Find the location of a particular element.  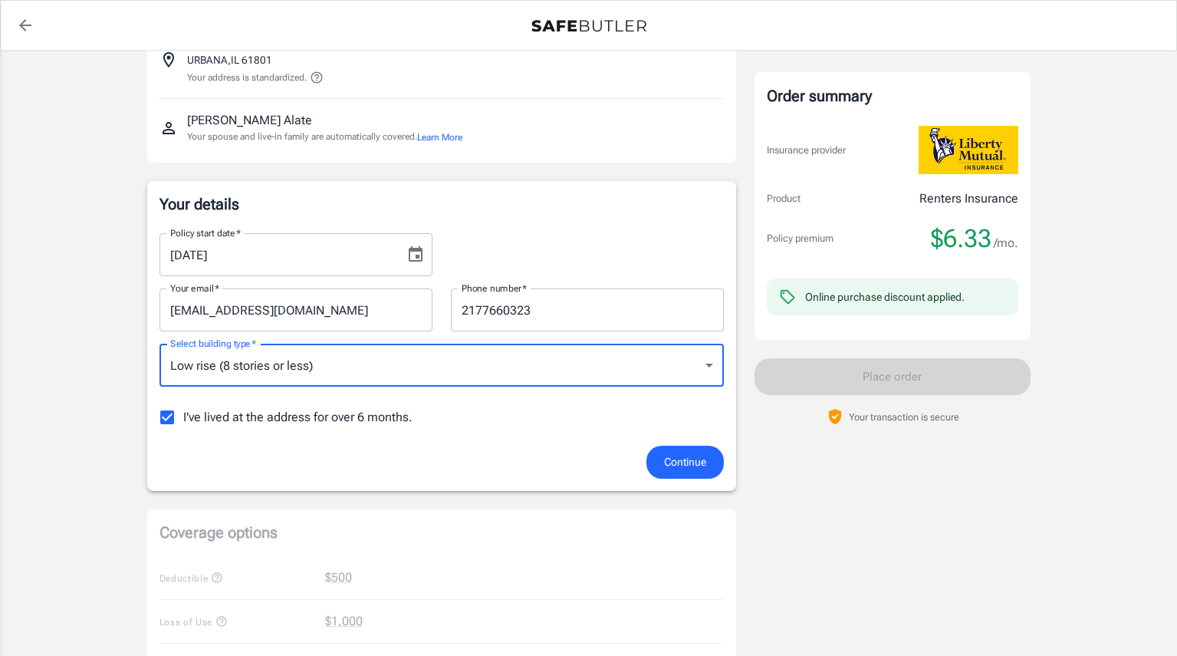

input: Enter email is located at coordinates (296, 310).